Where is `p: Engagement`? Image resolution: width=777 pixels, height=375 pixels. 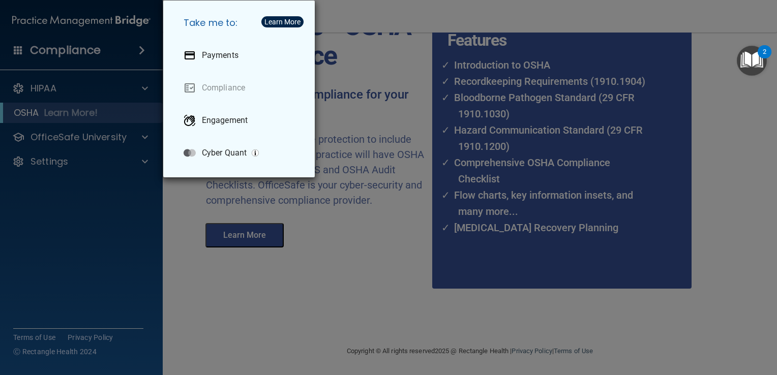
p: Engagement is located at coordinates (225, 121).